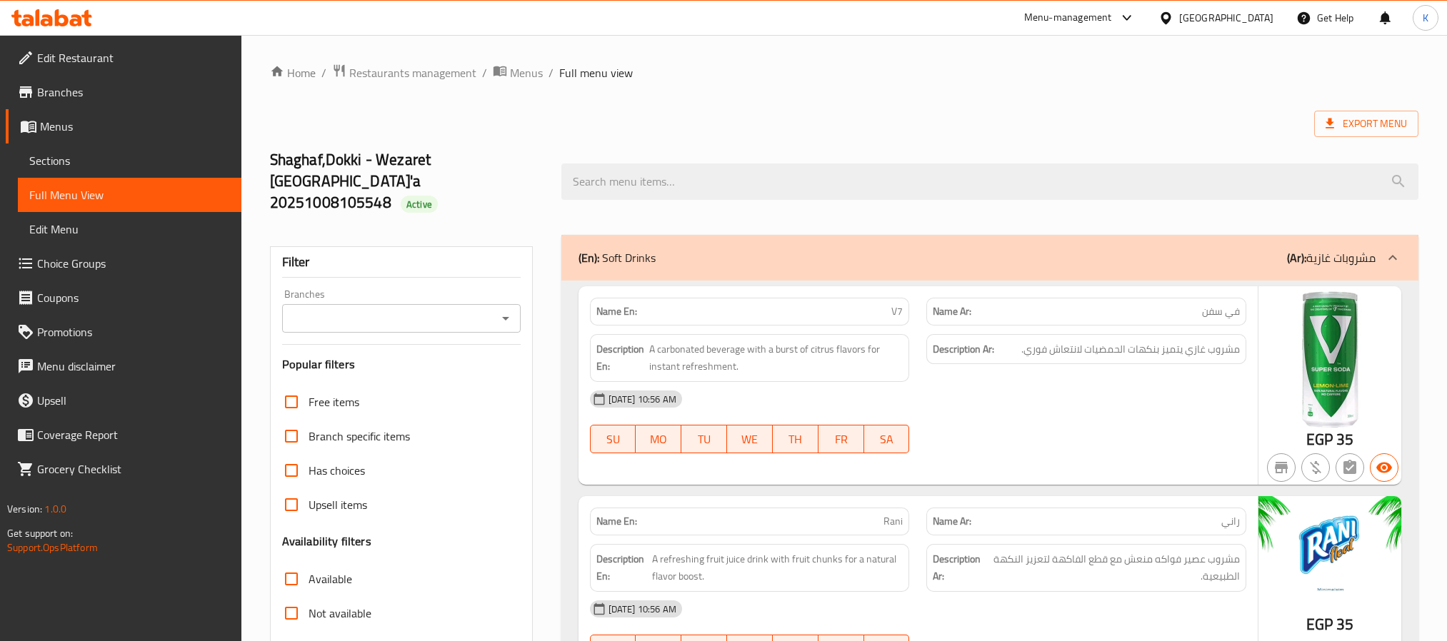 Image resolution: width=1447 pixels, height=641 pixels. Describe the element at coordinates (24, 509) in the screenshot. I see `span: Version:` at that location.